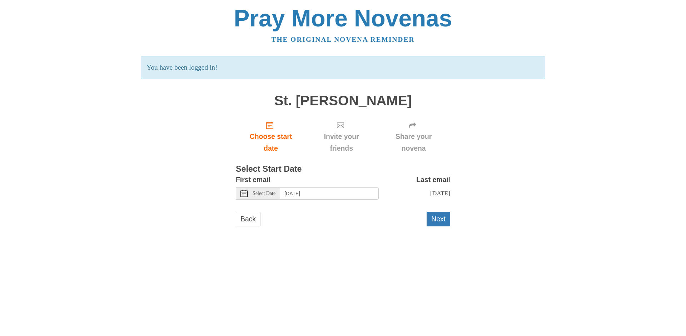 Image resolution: width=686 pixels, height=336 pixels. I want to click on button: Next, so click(438, 219).